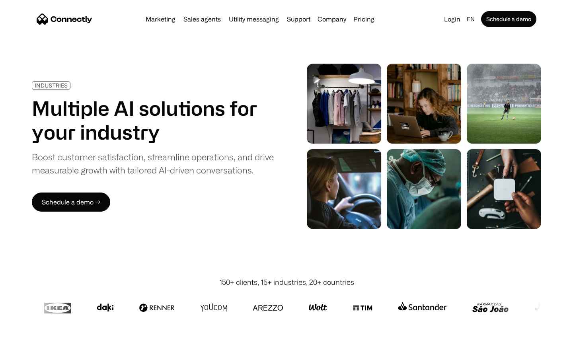  What do you see at coordinates (452, 19) in the screenshot?
I see `a: Login` at bounding box center [452, 19].